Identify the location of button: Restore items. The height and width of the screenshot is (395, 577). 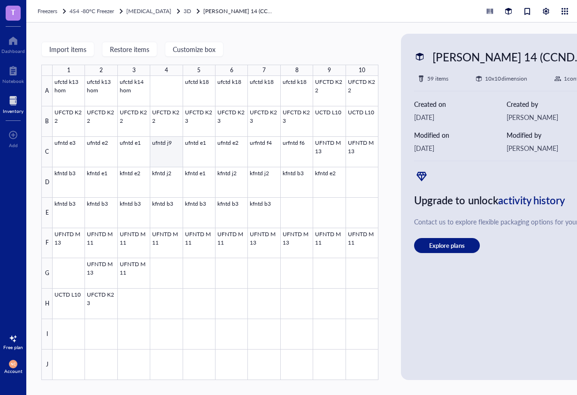
(129, 49).